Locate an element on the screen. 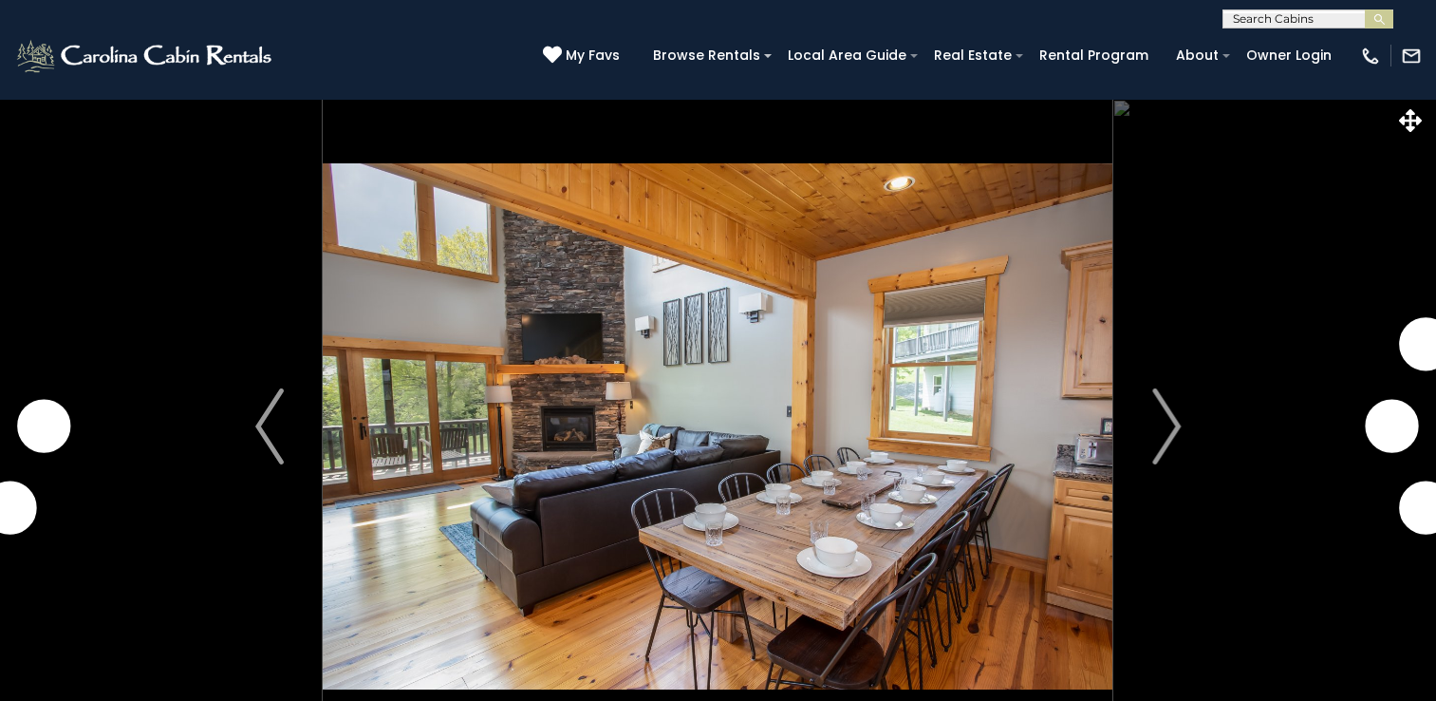  img: phone-regular-white.png is located at coordinates (1371, 56).